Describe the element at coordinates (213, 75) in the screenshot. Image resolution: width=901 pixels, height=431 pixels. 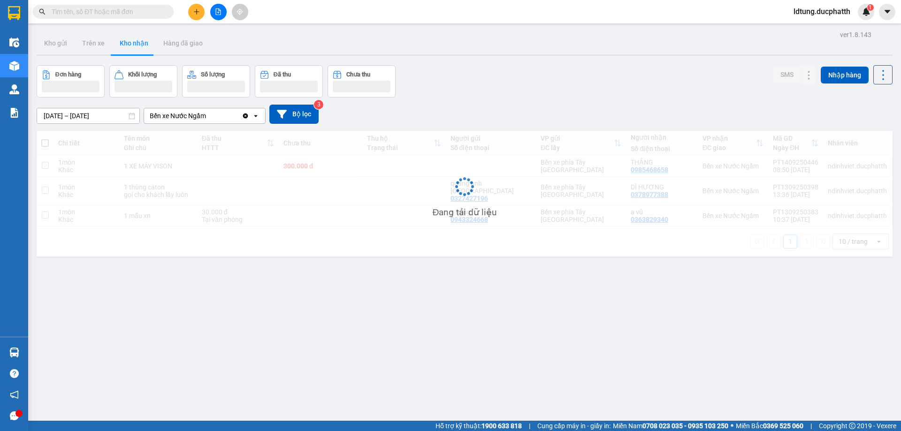
I see `div: Số lượng` at that location.